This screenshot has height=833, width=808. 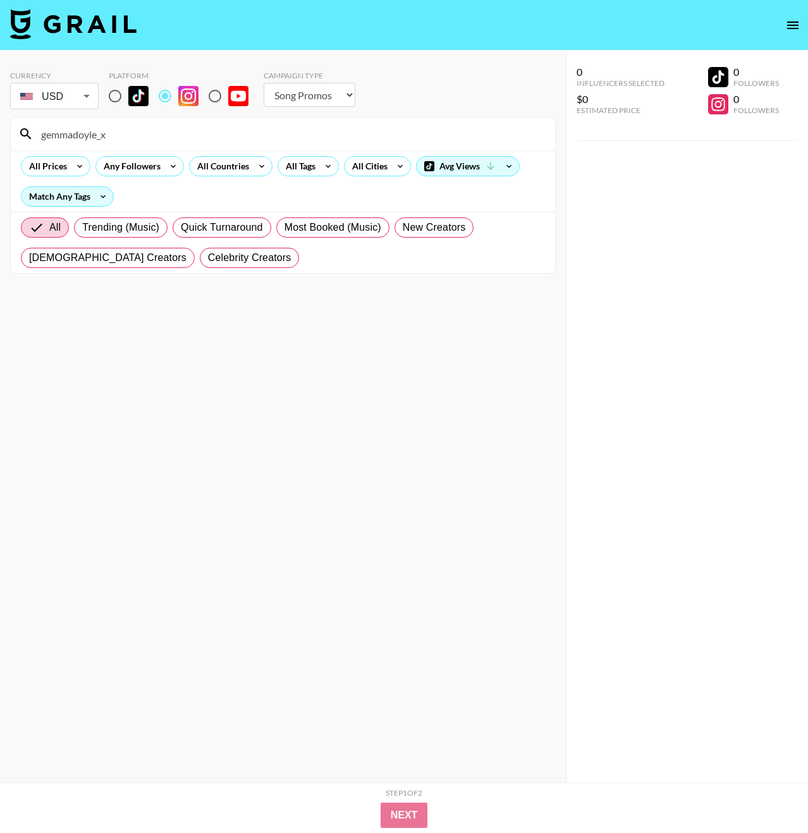 I want to click on button: Next, so click(x=404, y=815).